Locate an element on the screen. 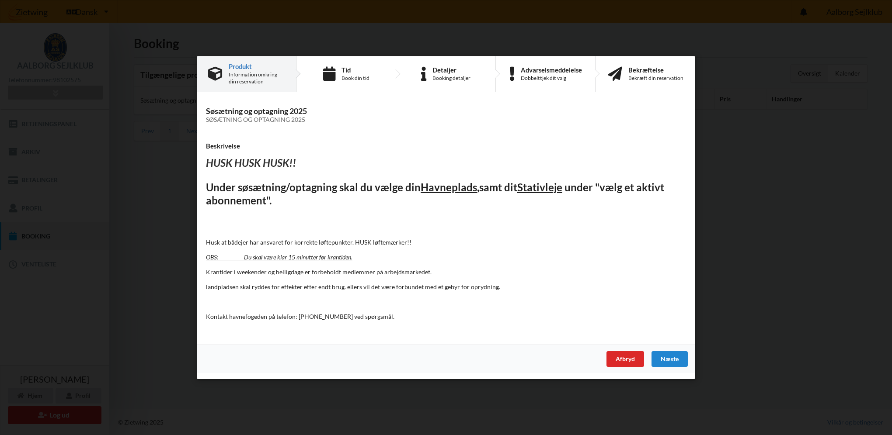 The width and height of the screenshot is (892, 435). h2: Under søsætning/optagning skal du vælge din samt dit under "vælg et aktivt abonnement". is located at coordinates (446, 194).